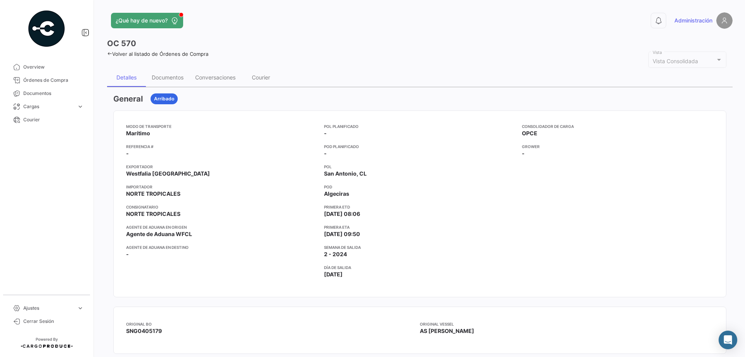 The image size is (745, 357). What do you see at coordinates (47, 120) in the screenshot?
I see `a: Courier` at bounding box center [47, 120].